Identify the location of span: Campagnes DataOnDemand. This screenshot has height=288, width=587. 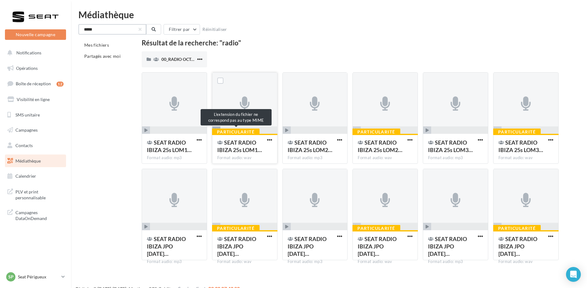
(40, 215).